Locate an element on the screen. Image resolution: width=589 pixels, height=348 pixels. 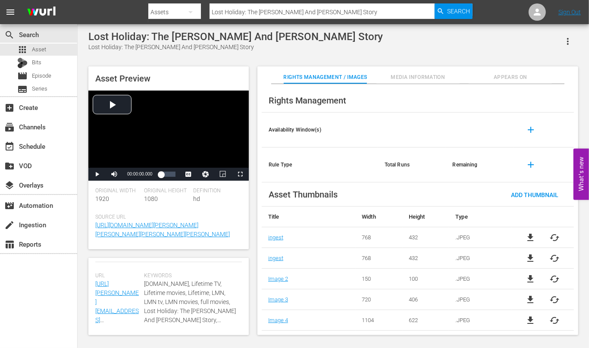
span: Ingestion is located at coordinates (9, 225).